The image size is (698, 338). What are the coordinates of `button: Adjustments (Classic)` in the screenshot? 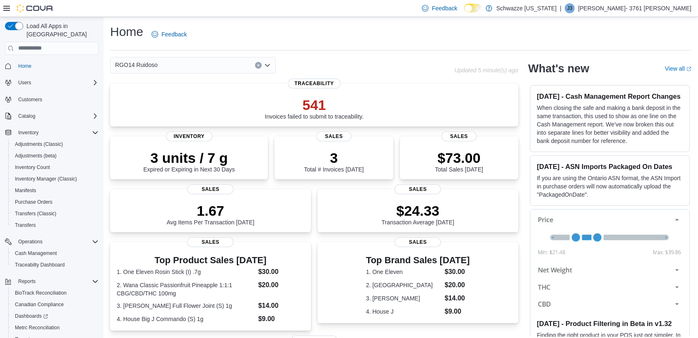 It's located at (55, 144).